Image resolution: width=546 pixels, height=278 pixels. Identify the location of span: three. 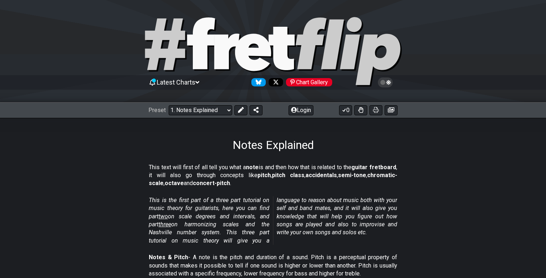
(165, 224).